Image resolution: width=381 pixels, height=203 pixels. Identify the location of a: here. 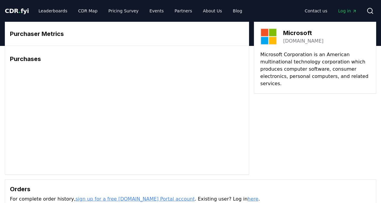
(253, 198).